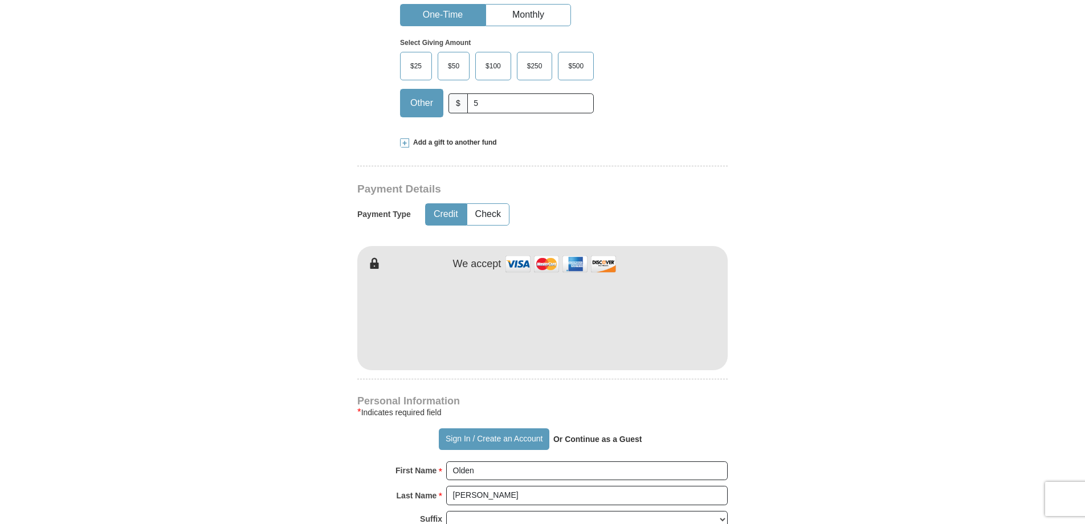 The image size is (1085, 524). What do you see at coordinates (477, 264) in the screenshot?
I see `h4: We accept` at bounding box center [477, 264].